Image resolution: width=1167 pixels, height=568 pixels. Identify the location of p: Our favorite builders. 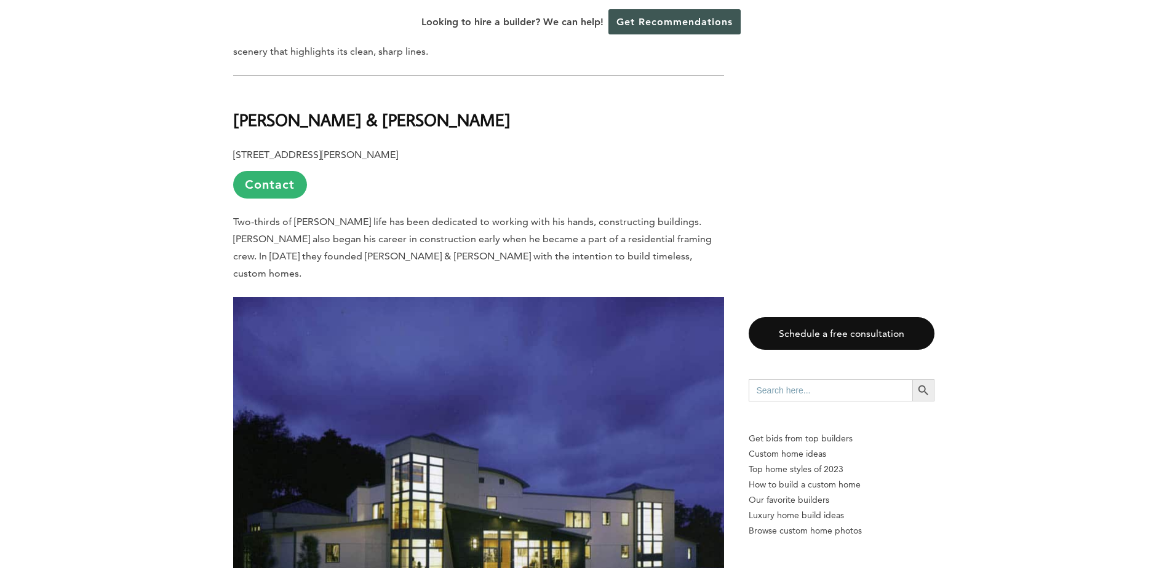
(841, 500).